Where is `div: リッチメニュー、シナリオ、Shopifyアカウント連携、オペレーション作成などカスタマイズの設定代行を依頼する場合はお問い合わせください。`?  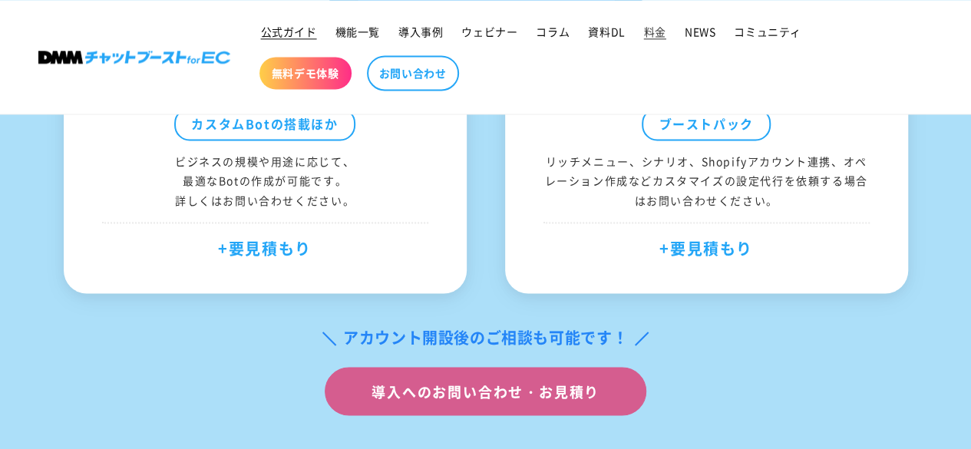 div: リッチメニュー、シナリオ、Shopifyアカウント連携、オペレーション作成などカスタマイズの設定代行を依頼する場合はお問い合わせください。 is located at coordinates (706, 181).